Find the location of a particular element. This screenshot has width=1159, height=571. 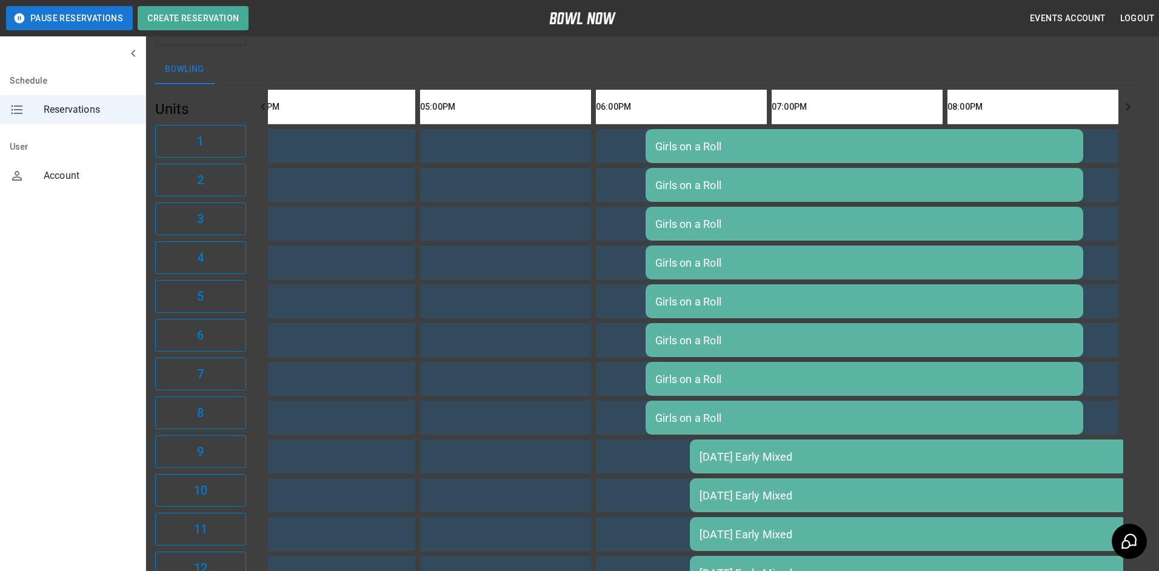

h6: 2 is located at coordinates (200, 180).